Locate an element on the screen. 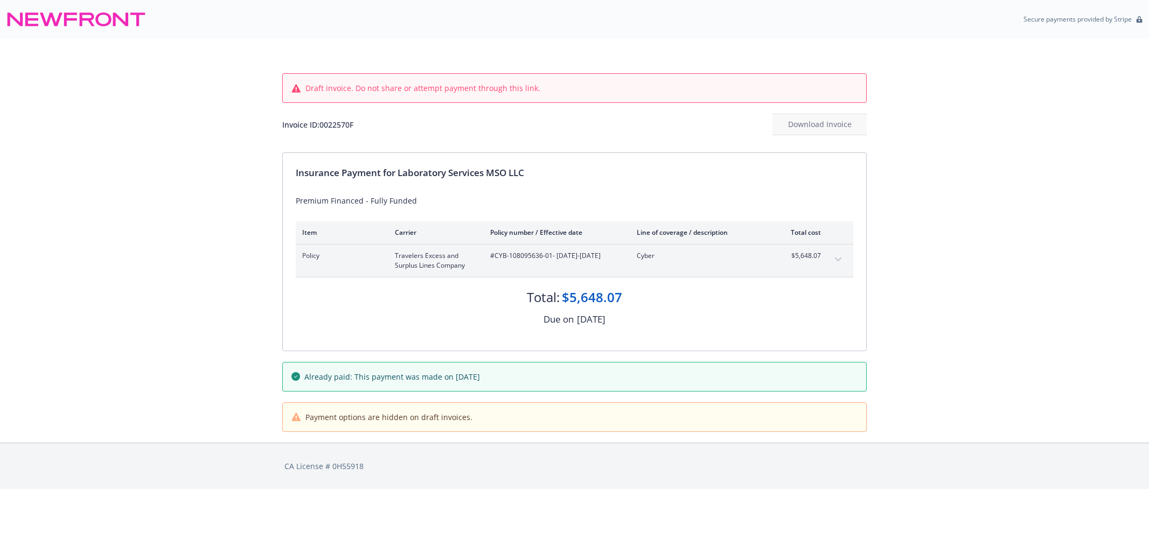 The width and height of the screenshot is (1149, 545). div: Item is located at coordinates (340, 232).